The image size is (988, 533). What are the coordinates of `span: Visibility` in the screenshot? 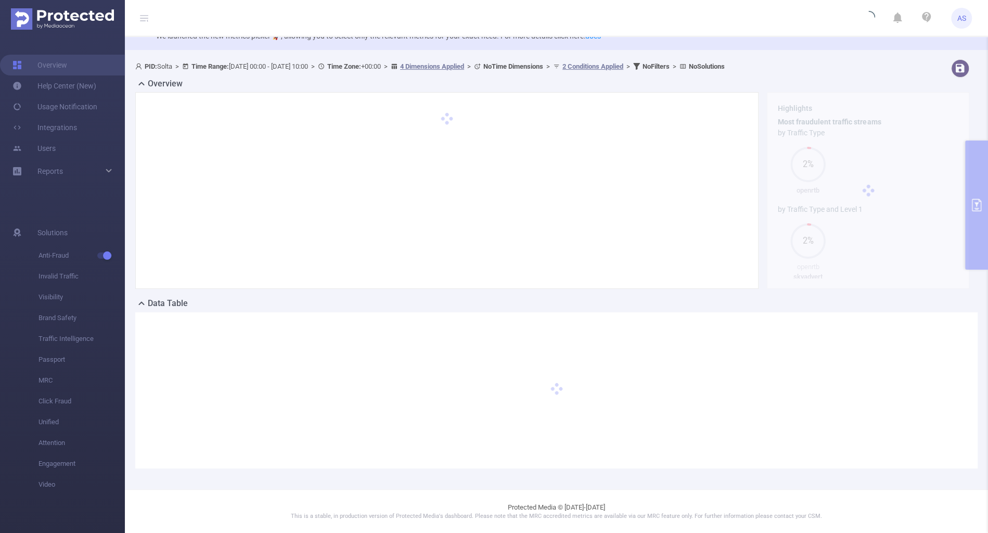 It's located at (82, 297).